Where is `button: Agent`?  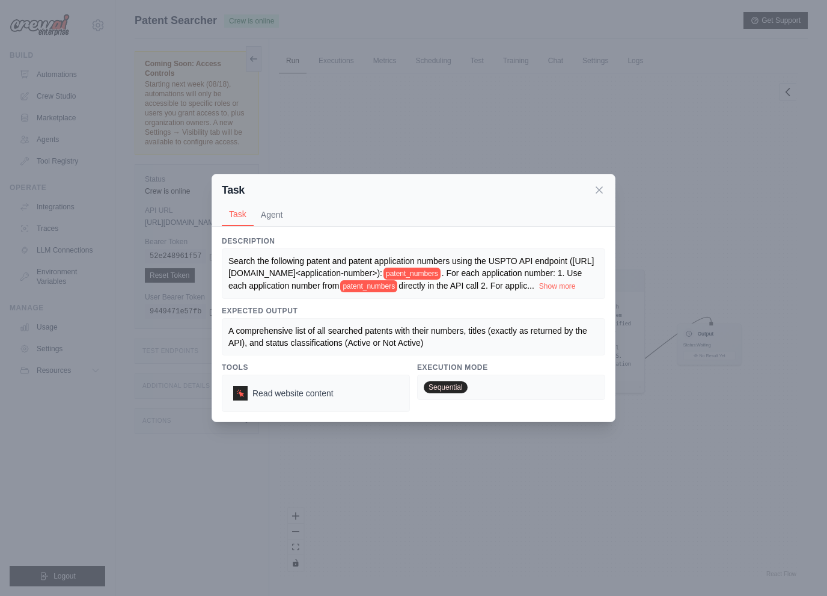
button: Agent is located at coordinates (272, 215).